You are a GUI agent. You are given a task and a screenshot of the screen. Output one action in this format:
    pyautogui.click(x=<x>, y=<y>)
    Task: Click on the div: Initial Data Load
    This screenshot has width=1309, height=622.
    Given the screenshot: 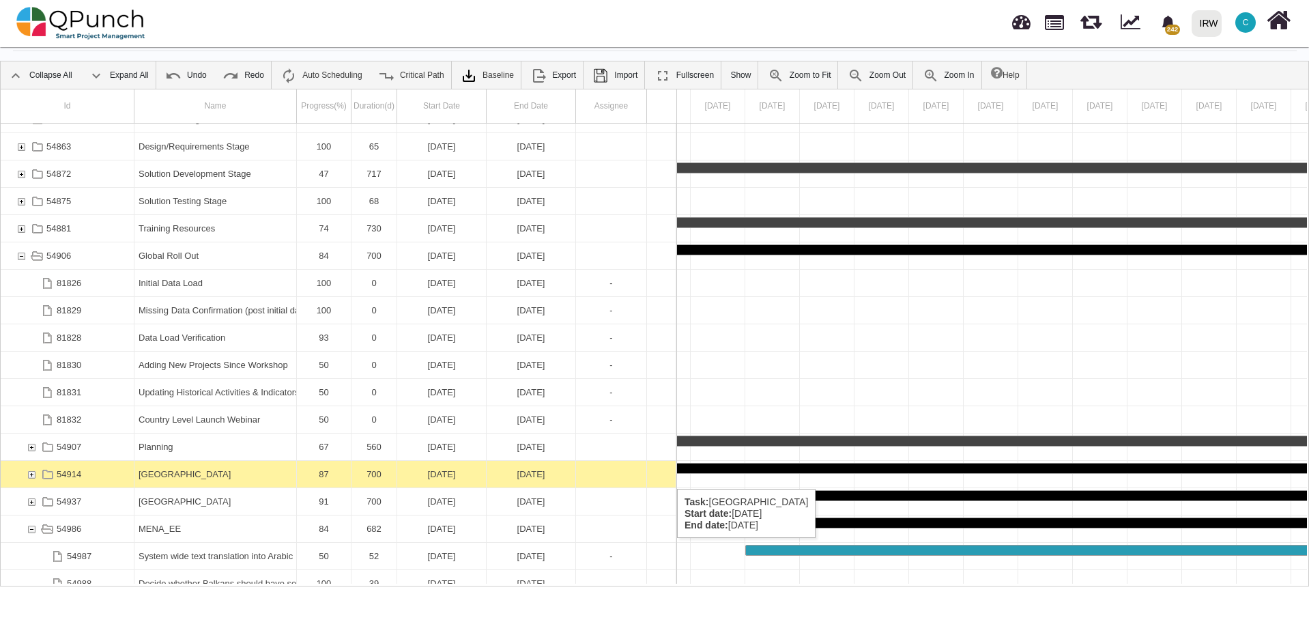 What is the action you would take?
    pyautogui.click(x=215, y=283)
    